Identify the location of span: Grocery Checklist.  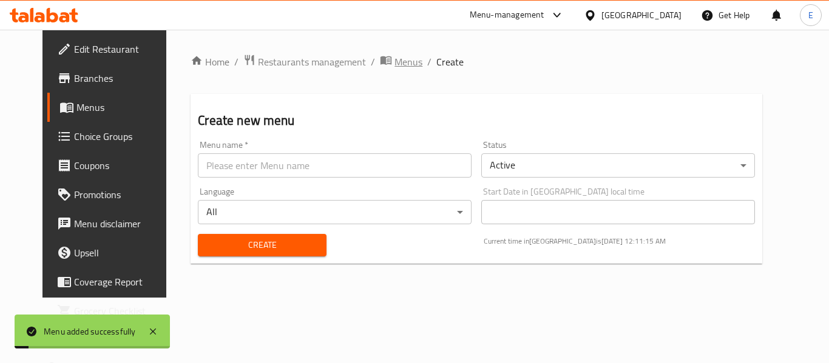
(123, 311).